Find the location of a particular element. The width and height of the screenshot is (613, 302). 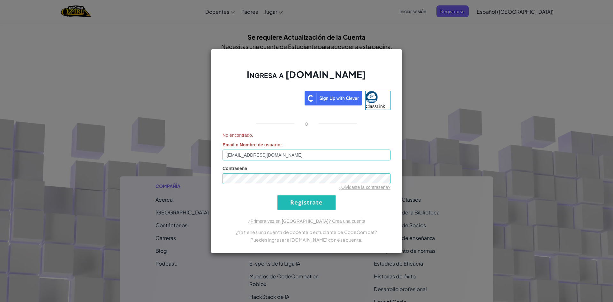

span: No encontrado. is located at coordinates (307, 135).